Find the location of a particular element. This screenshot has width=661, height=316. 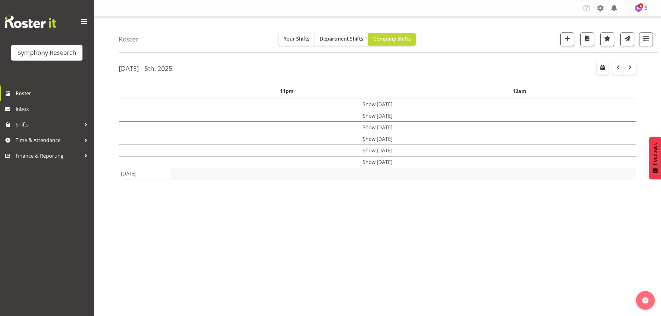

span: Feedback is located at coordinates (655, 154).